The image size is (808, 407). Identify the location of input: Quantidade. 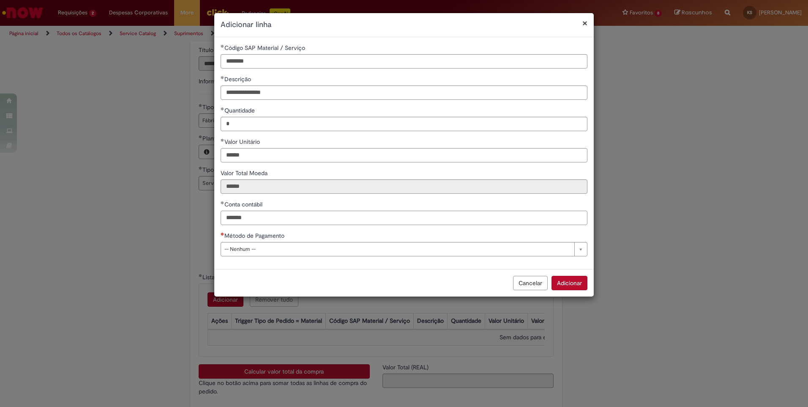
(404, 124).